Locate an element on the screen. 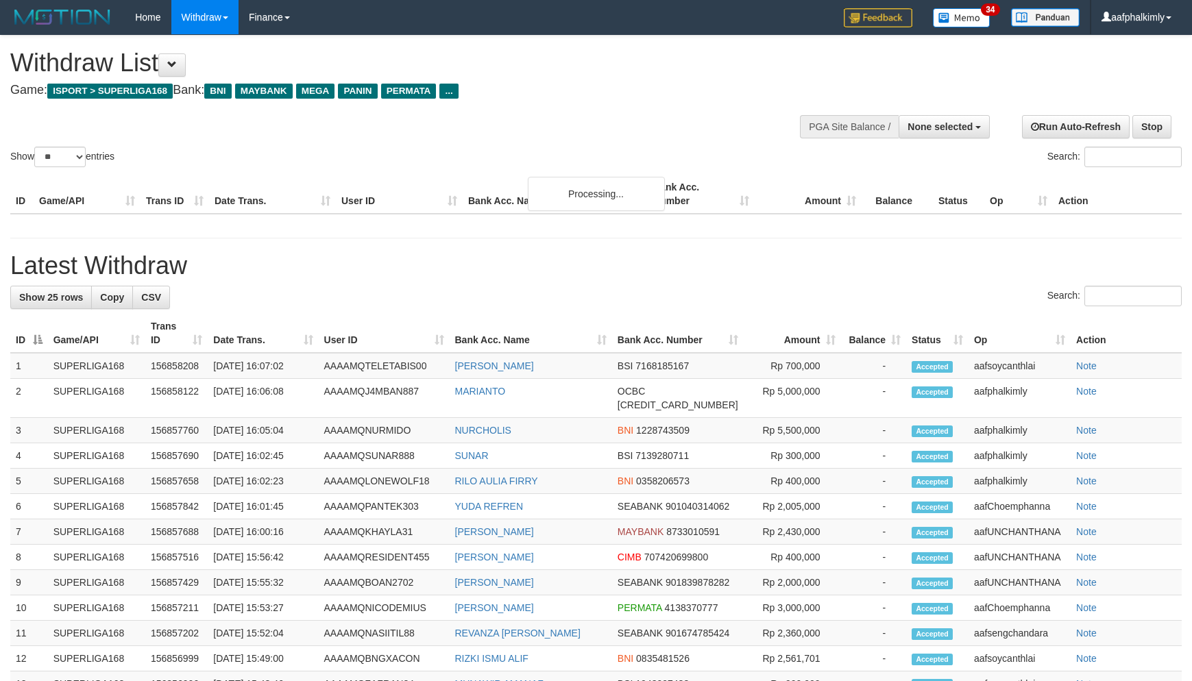  th: Action is located at coordinates (1126, 333).